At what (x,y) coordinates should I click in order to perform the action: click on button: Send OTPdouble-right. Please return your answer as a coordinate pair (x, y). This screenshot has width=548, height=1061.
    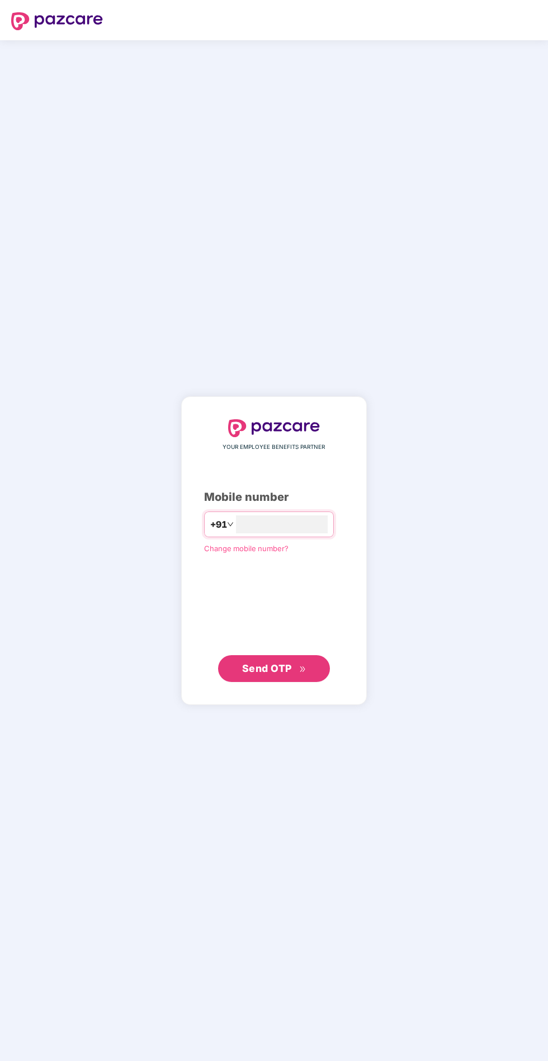
    Looking at the image, I should click on (274, 668).